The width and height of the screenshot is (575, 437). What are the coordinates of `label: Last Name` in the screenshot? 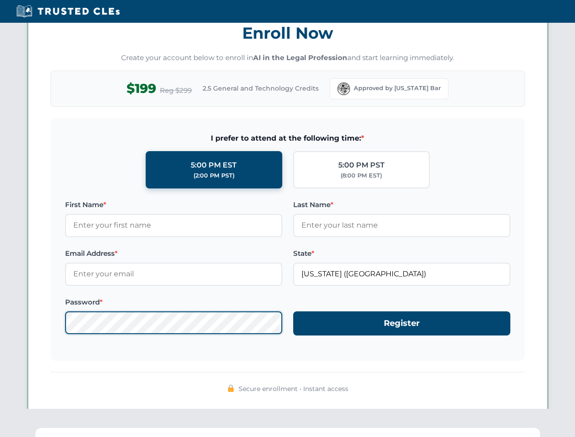 It's located at (401, 205).